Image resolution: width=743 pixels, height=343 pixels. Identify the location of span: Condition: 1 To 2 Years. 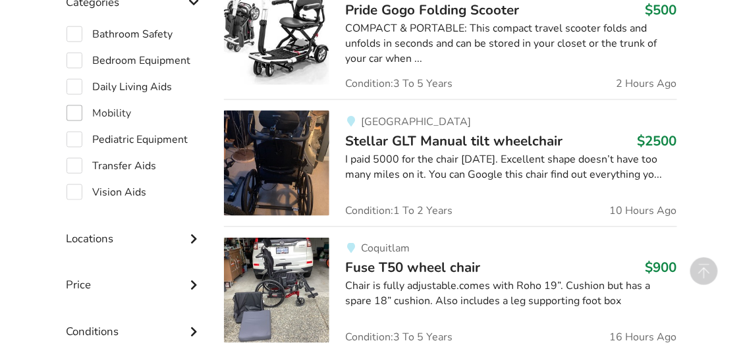
(398, 211).